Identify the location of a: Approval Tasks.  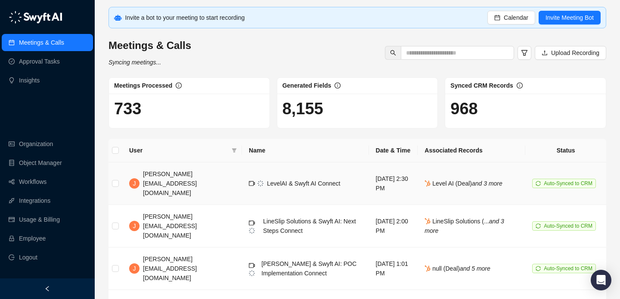
(39, 62).